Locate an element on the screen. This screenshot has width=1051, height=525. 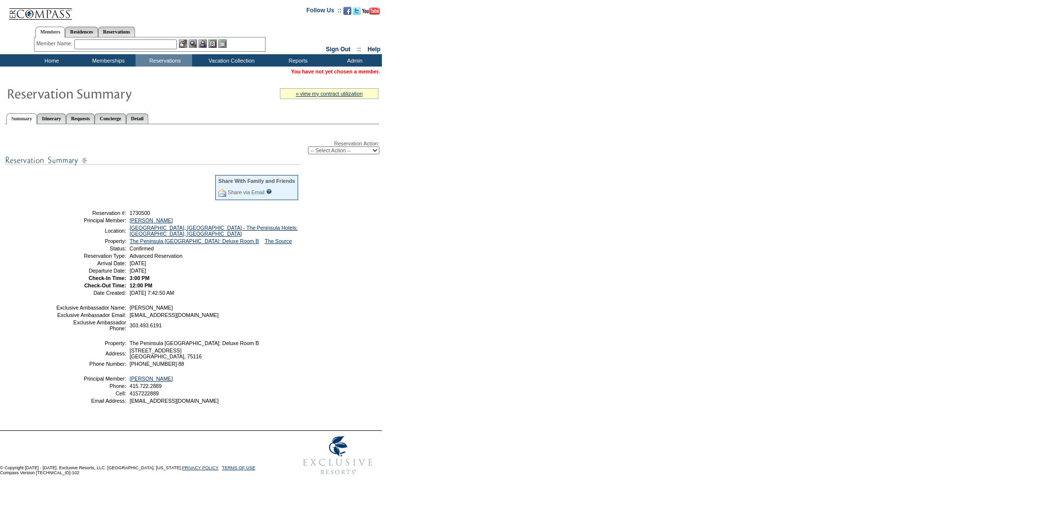
td: Email Address: is located at coordinates (91, 401).